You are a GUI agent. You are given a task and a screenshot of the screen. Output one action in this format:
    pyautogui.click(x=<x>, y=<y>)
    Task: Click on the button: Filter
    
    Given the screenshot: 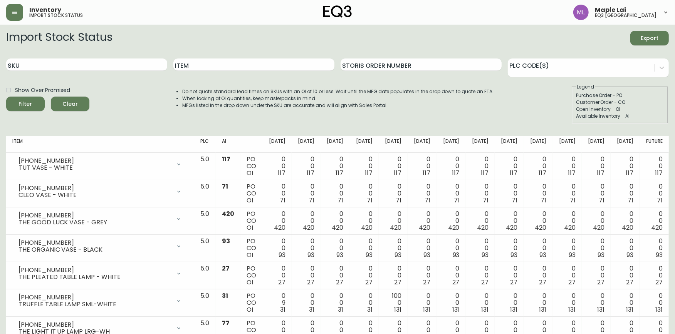 What is the action you would take?
    pyautogui.click(x=25, y=104)
    